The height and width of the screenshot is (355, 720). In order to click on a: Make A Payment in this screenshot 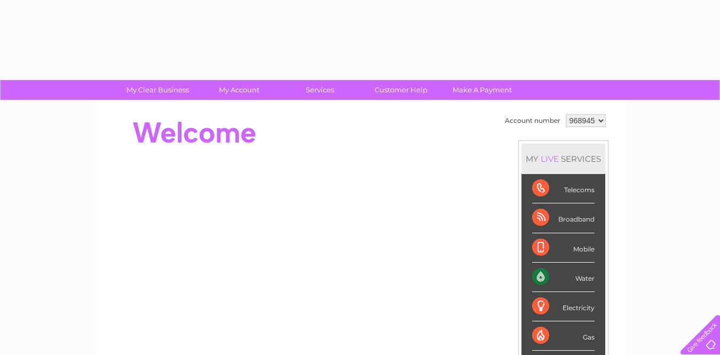, I will do `click(482, 90)`.